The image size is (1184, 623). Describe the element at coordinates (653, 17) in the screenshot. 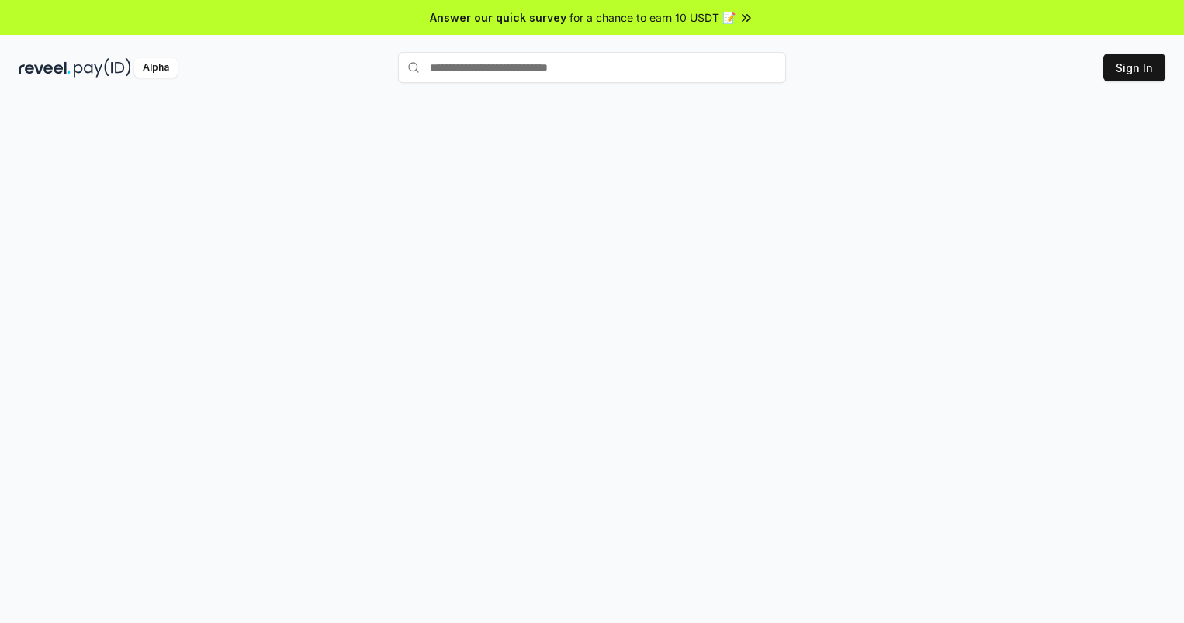

I see `span: for a chance to earn 10 USDT 📝` at that location.